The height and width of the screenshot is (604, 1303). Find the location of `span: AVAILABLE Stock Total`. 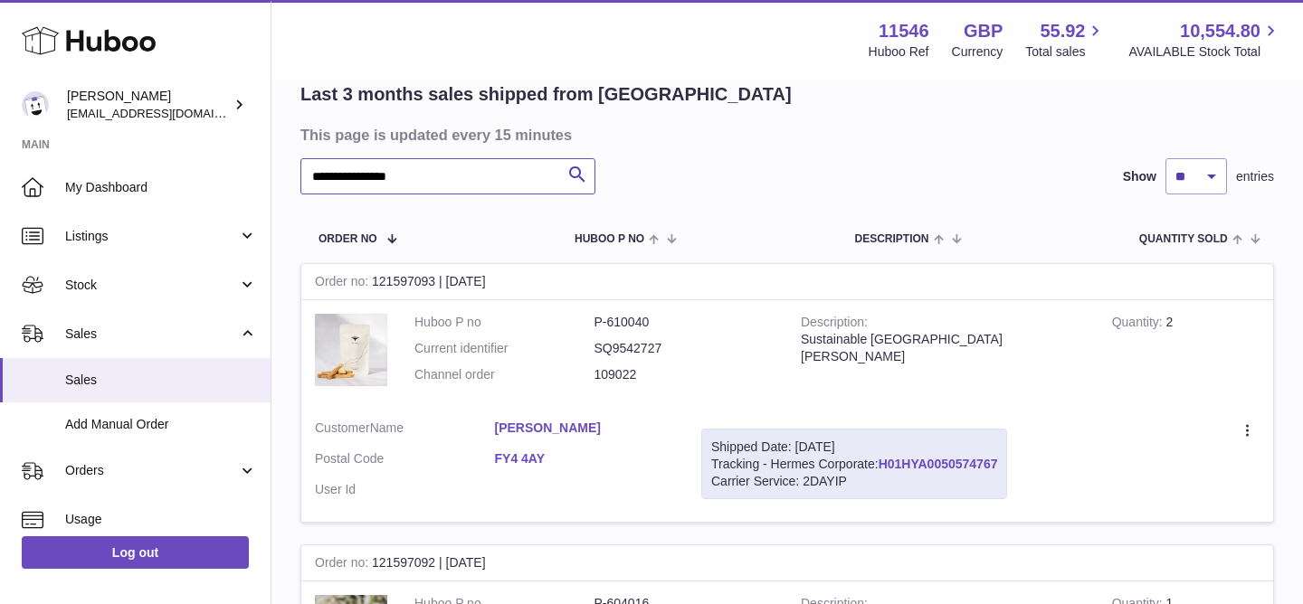

span: AVAILABLE Stock Total is located at coordinates (1204, 52).